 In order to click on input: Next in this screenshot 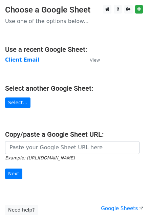, I will do `click(14, 174)`.